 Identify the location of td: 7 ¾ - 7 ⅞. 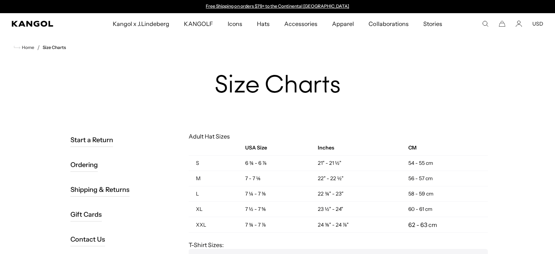
(274, 225).